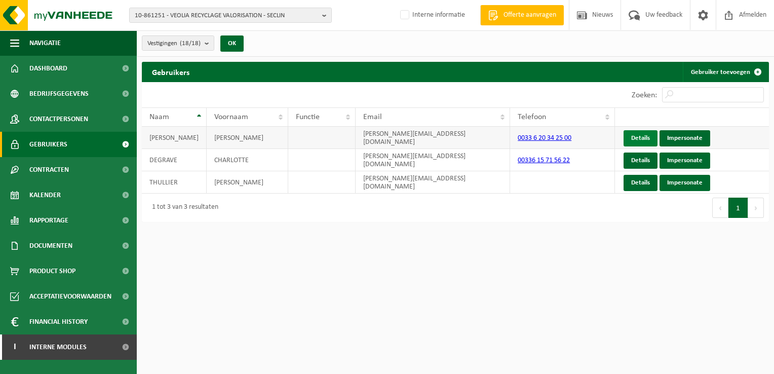 The width and height of the screenshot is (774, 374). I want to click on a: 0033 6 20 34 25 00, so click(544, 138).